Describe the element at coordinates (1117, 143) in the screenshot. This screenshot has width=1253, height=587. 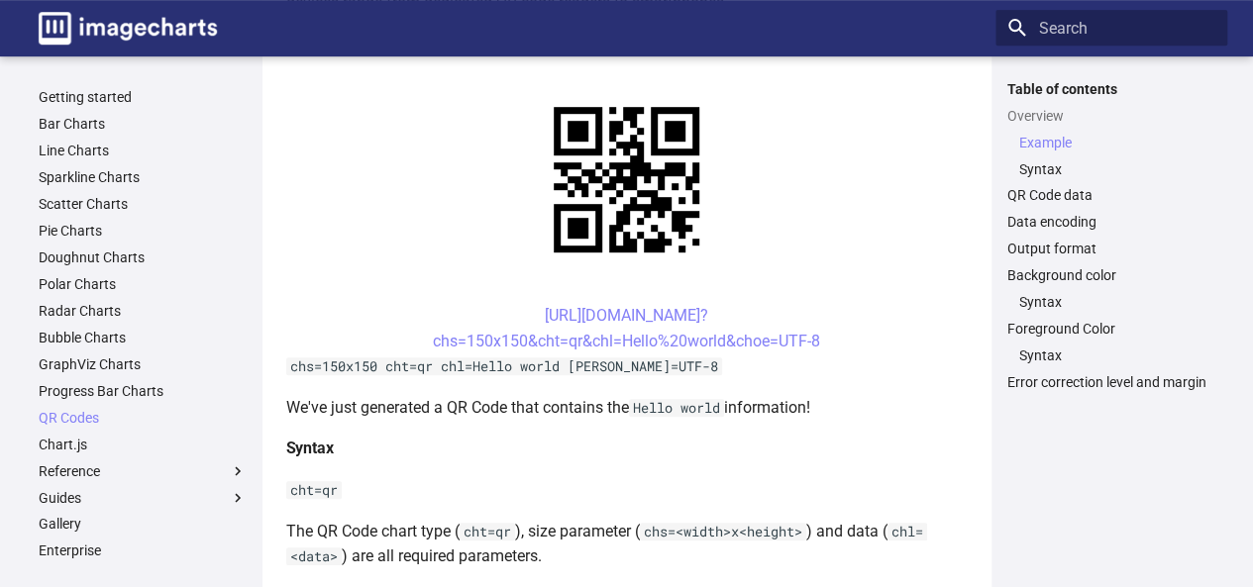
I see `a: Example` at that location.